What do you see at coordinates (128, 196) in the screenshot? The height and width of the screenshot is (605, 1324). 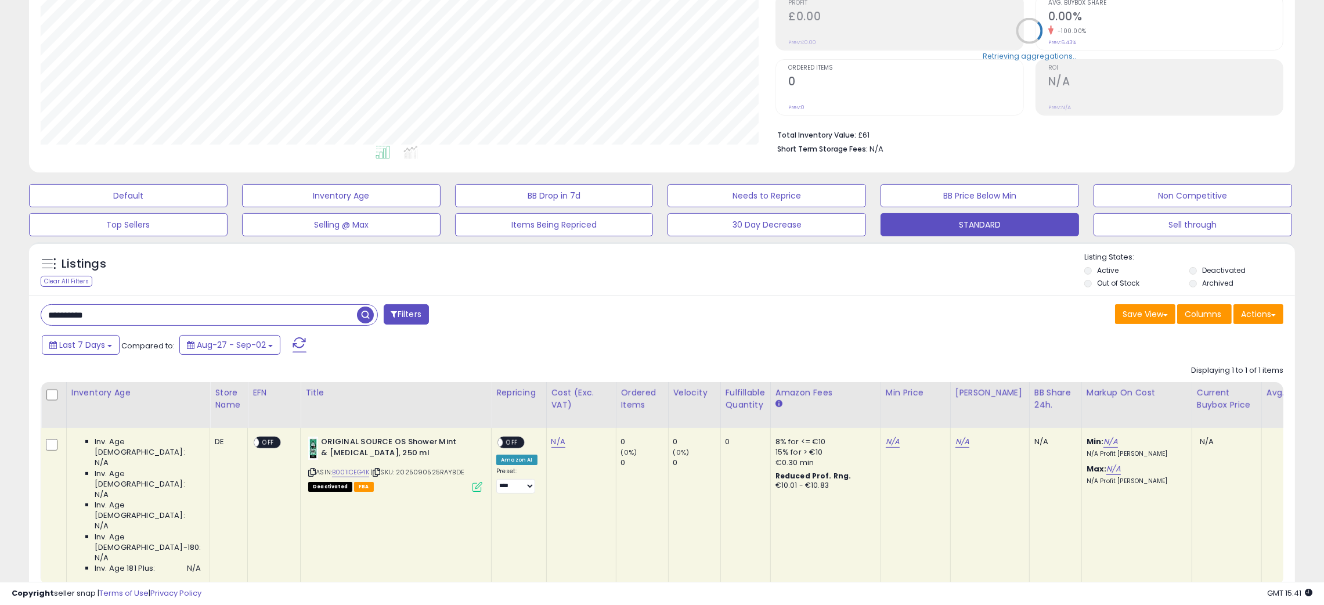 I see `button: Default` at bounding box center [128, 196].